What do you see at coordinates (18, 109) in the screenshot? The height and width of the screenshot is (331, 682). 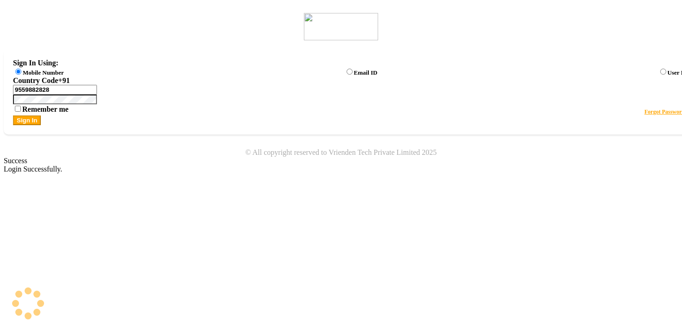 I see `input: Remember me` at bounding box center [18, 109].